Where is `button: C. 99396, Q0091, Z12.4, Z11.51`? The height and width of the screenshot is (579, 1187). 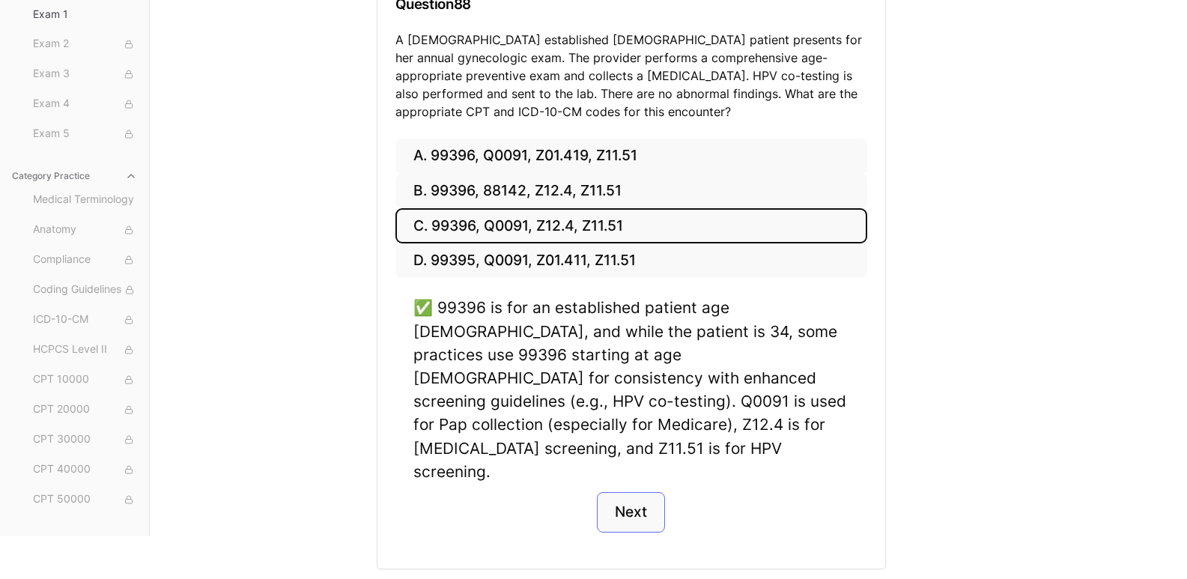 button: C. 99396, Q0091, Z12.4, Z11.51 is located at coordinates (631, 225).